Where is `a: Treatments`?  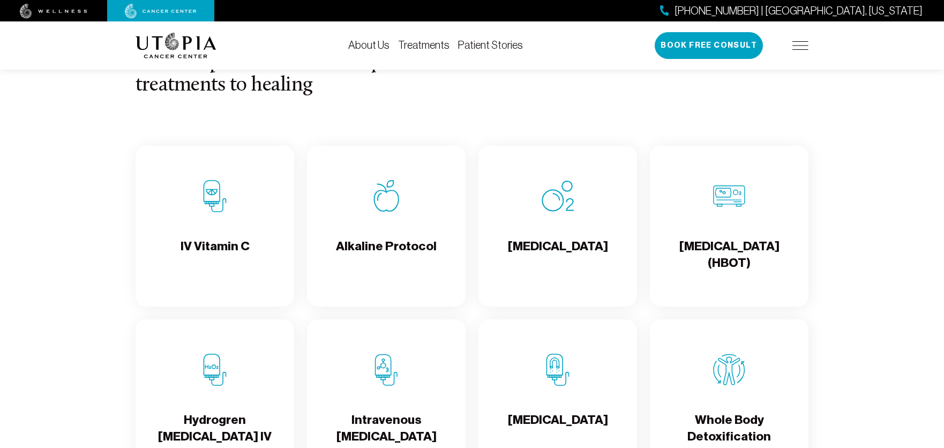
a: Treatments is located at coordinates (424, 45).